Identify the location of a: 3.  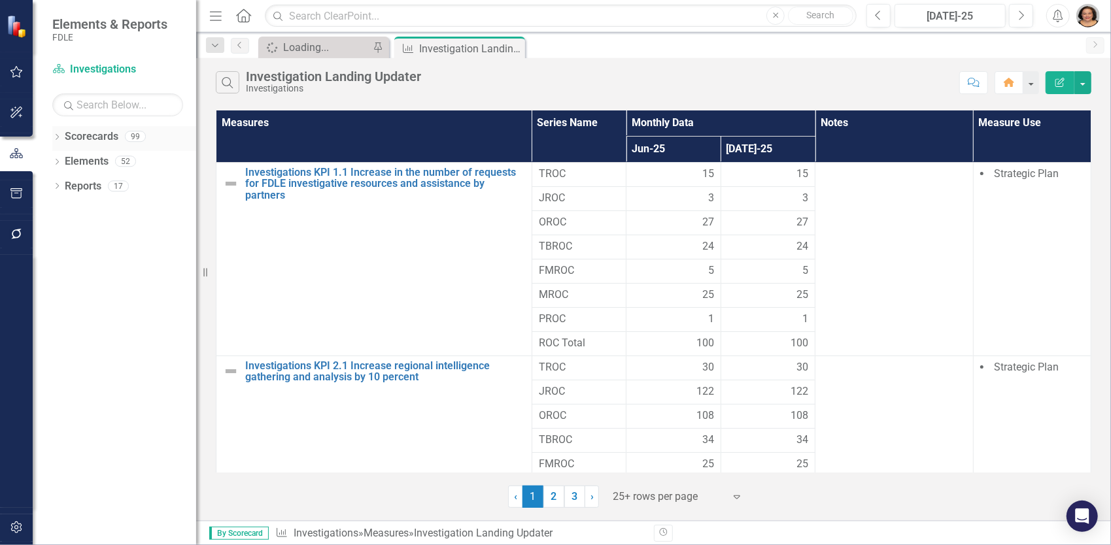
(575, 497).